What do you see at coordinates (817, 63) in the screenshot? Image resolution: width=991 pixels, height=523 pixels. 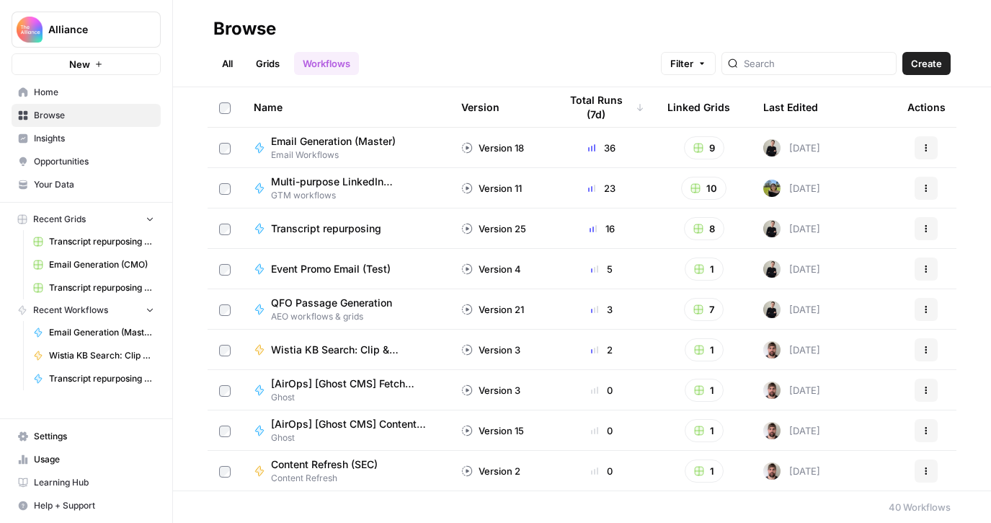 I see `input: Search` at bounding box center [817, 63].